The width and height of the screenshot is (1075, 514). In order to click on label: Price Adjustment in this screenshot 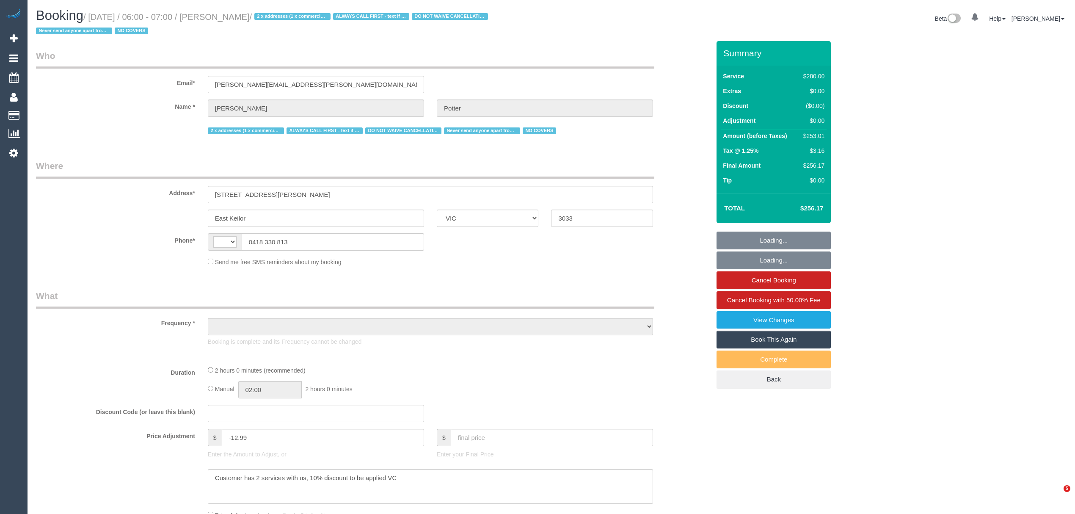, I will do `click(115, 434)`.